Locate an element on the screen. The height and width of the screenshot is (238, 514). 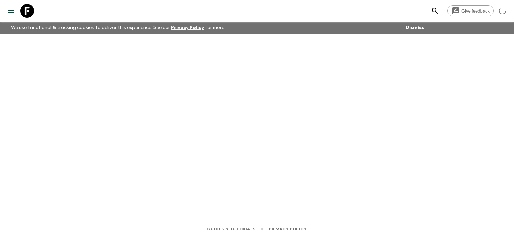
p: We use functional & tracking cookies to deliver this experience. See our for more. is located at coordinates (118, 28).